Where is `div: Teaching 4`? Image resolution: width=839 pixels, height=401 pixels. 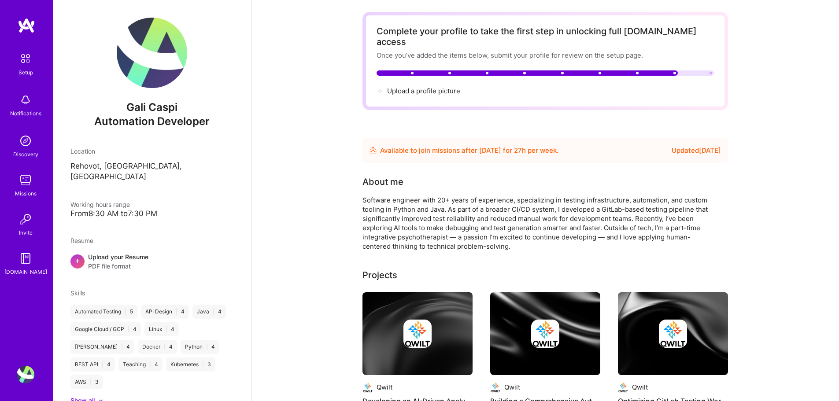
div: Teaching 4 is located at coordinates (141, 365).